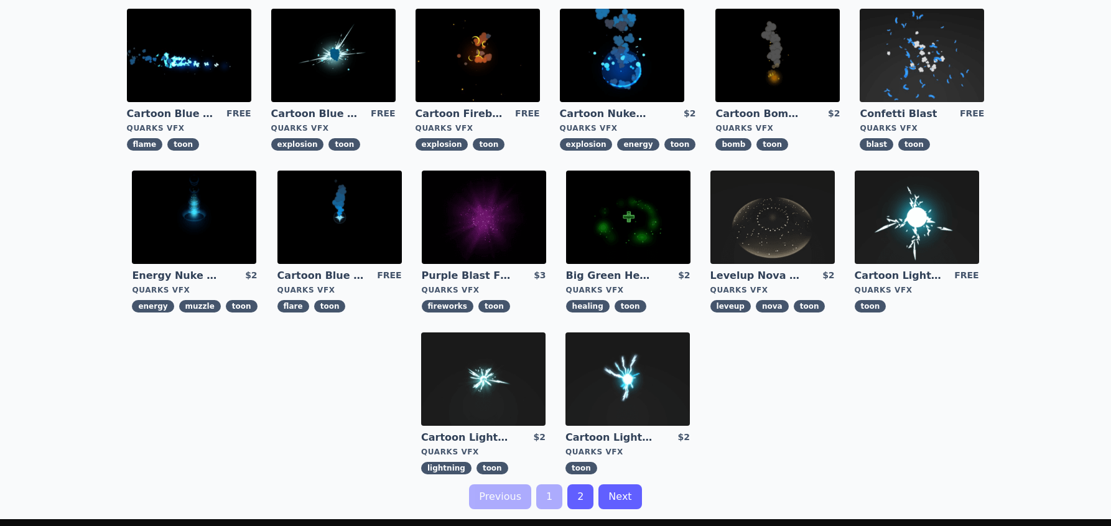 Image resolution: width=1111 pixels, height=526 pixels. I want to click on a: Cartoon Blue Gas Explosion, so click(316, 114).